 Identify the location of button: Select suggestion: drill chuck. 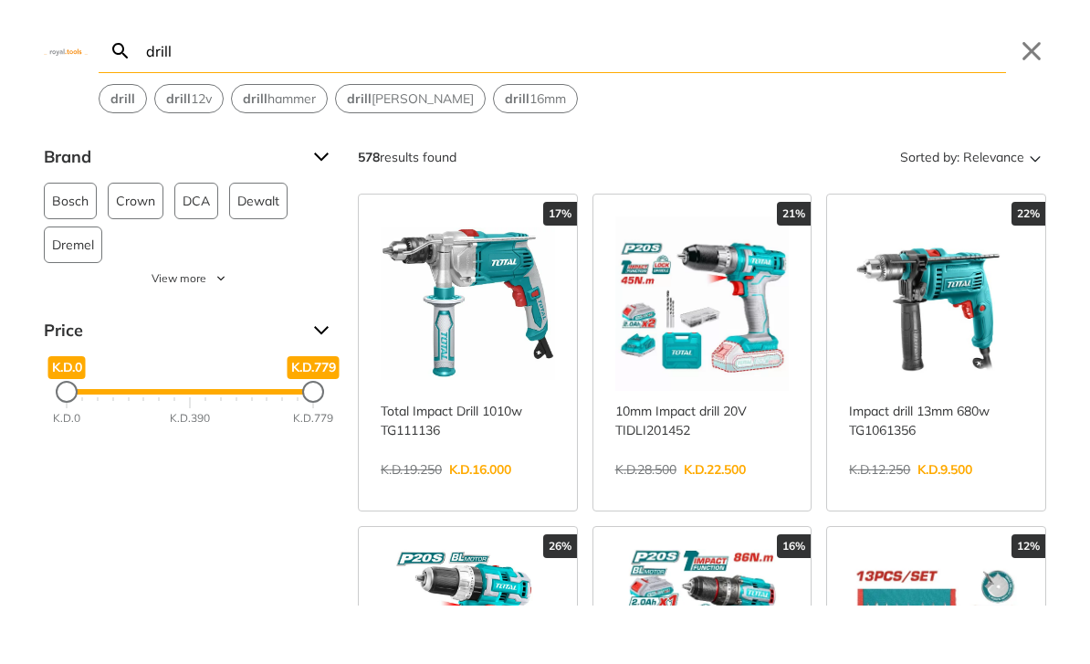
(410, 99).